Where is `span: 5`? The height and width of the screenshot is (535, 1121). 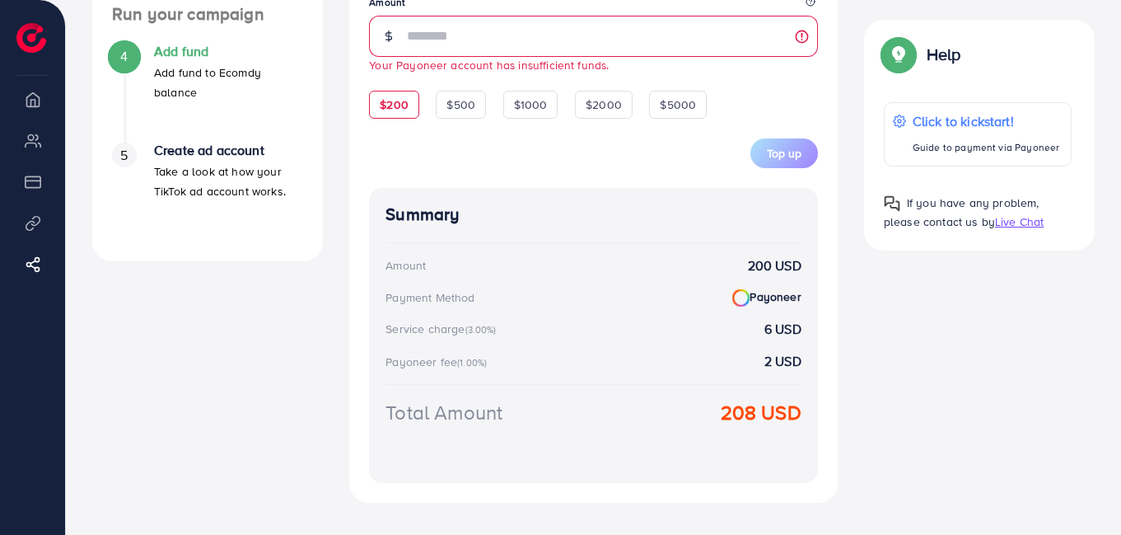
span: 5 is located at coordinates (124, 155).